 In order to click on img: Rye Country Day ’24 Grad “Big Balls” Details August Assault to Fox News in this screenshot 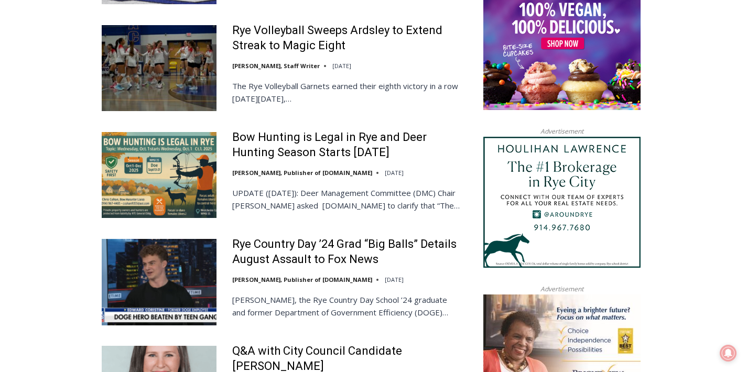, I will do `click(159, 282)`.